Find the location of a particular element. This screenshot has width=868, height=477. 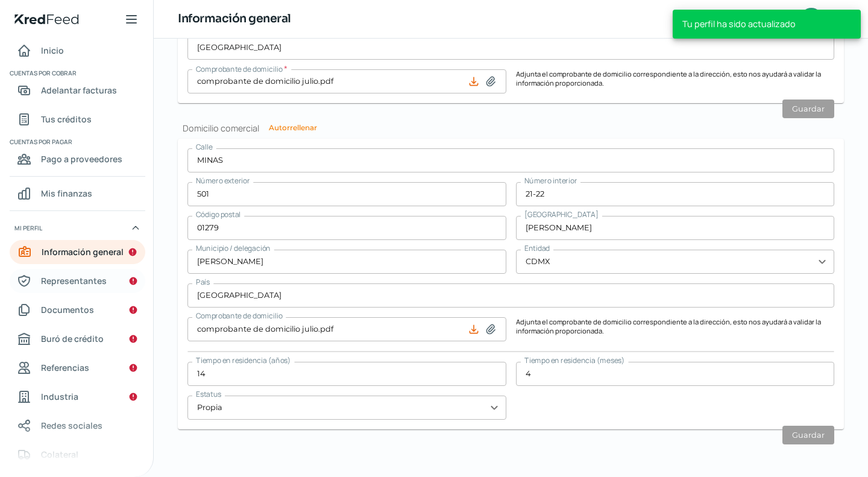

a: Tus créditos is located at coordinates (77, 119).